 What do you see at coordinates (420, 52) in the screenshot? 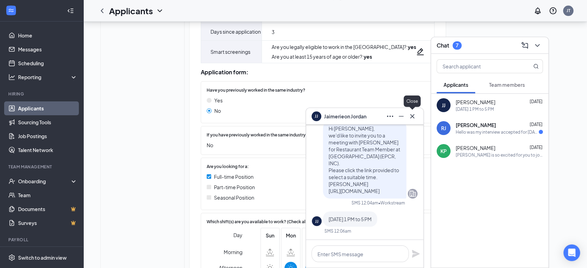
I see `svg: Pencil` at bounding box center [420, 52].